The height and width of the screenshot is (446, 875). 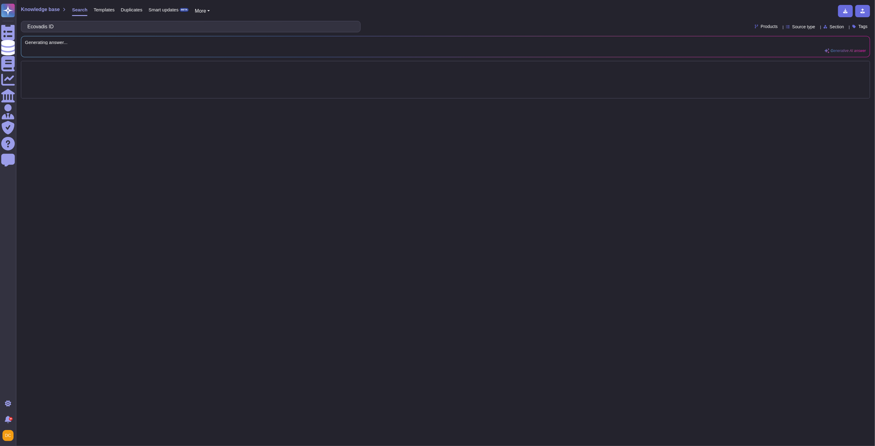 I want to click on span: Generating answer..., so click(x=446, y=42).